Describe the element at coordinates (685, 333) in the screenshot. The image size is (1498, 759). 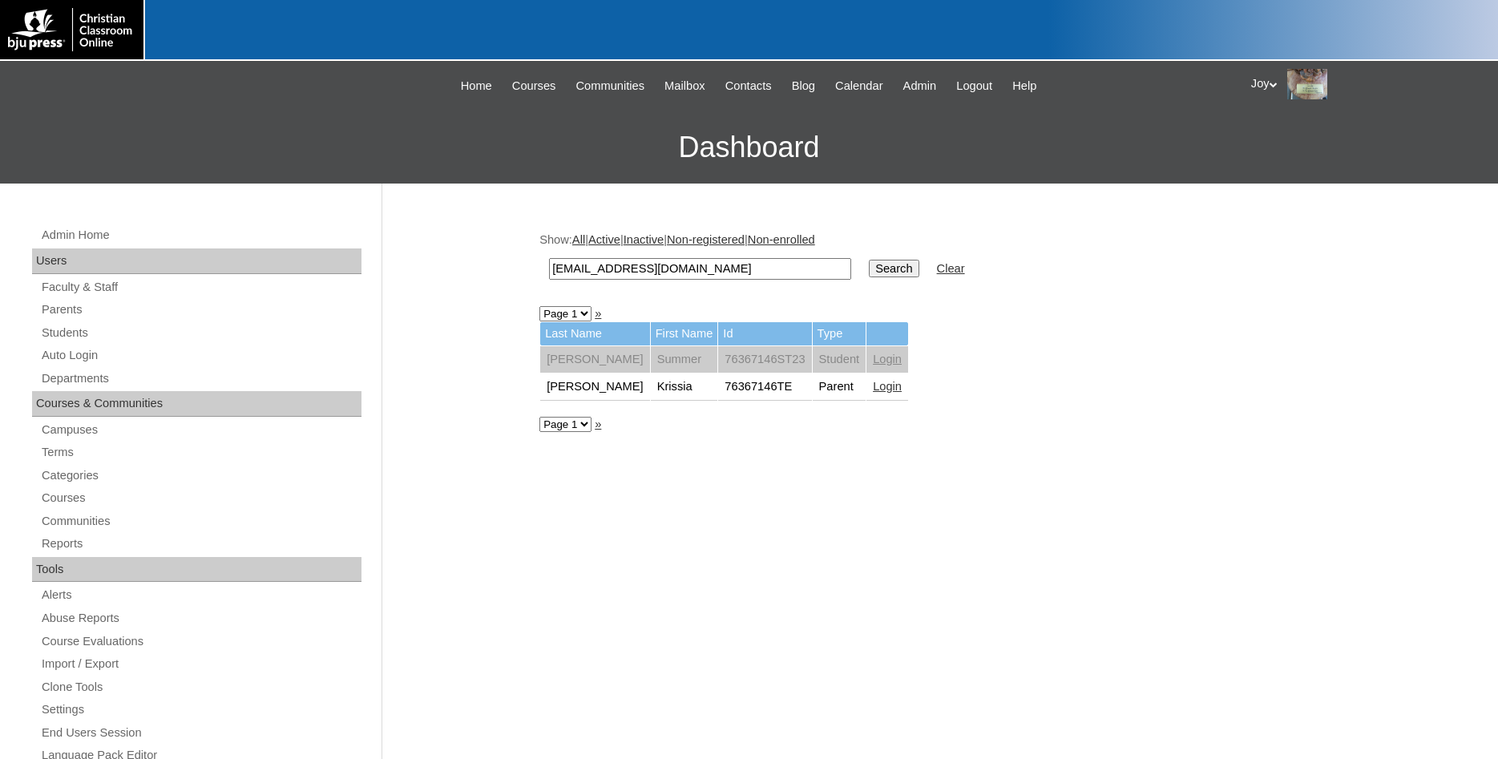
I see `td: First Name` at that location.